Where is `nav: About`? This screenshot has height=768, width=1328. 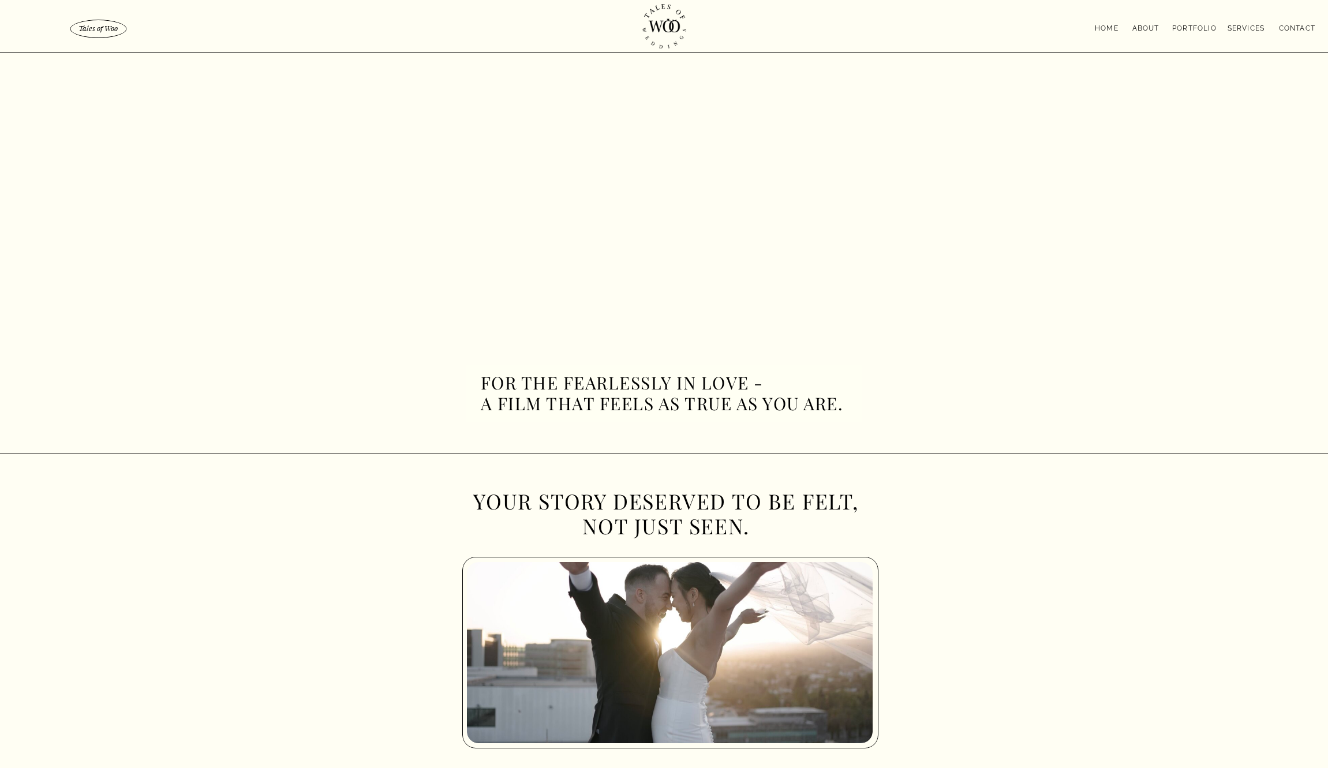 nav: About is located at coordinates (1146, 27).